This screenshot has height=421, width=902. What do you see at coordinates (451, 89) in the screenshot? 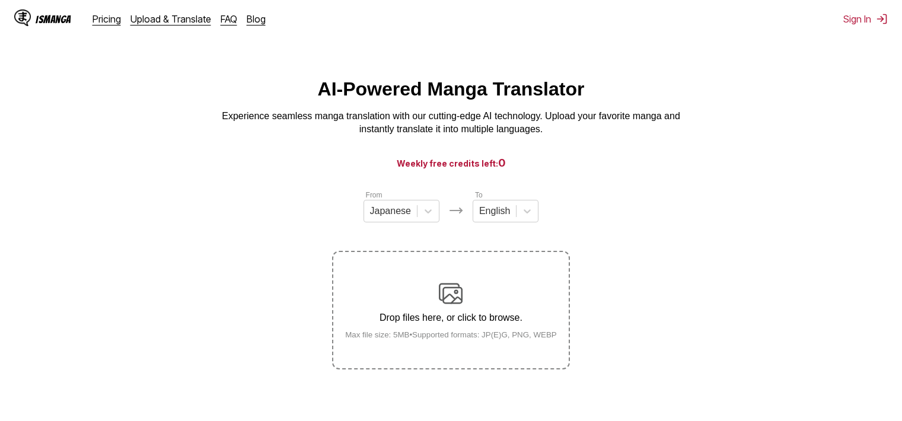
I see `h1: AI-Powered Manga Translator` at bounding box center [451, 89].